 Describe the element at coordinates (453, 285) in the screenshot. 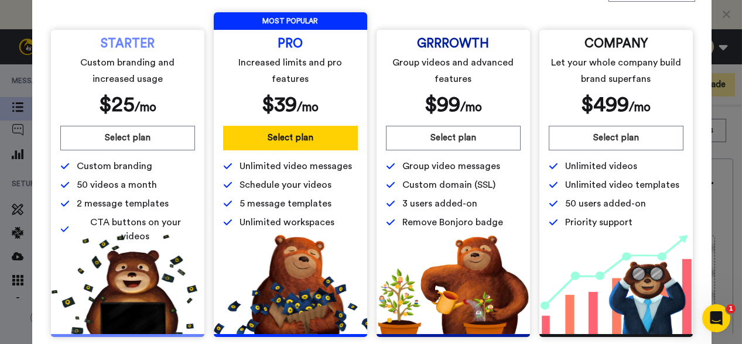

I see `img: edd2fd70e3428fe950fd299a7ba1283f.png` at that location.